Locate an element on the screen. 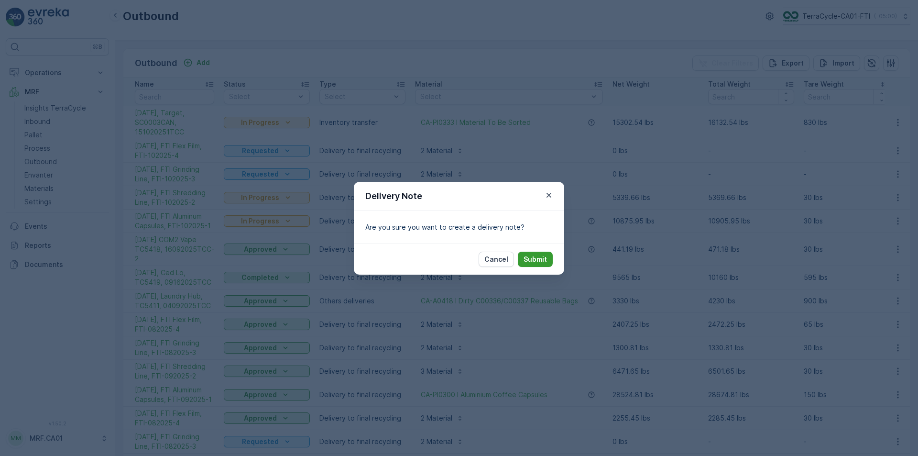  button: Submit is located at coordinates (535, 259).